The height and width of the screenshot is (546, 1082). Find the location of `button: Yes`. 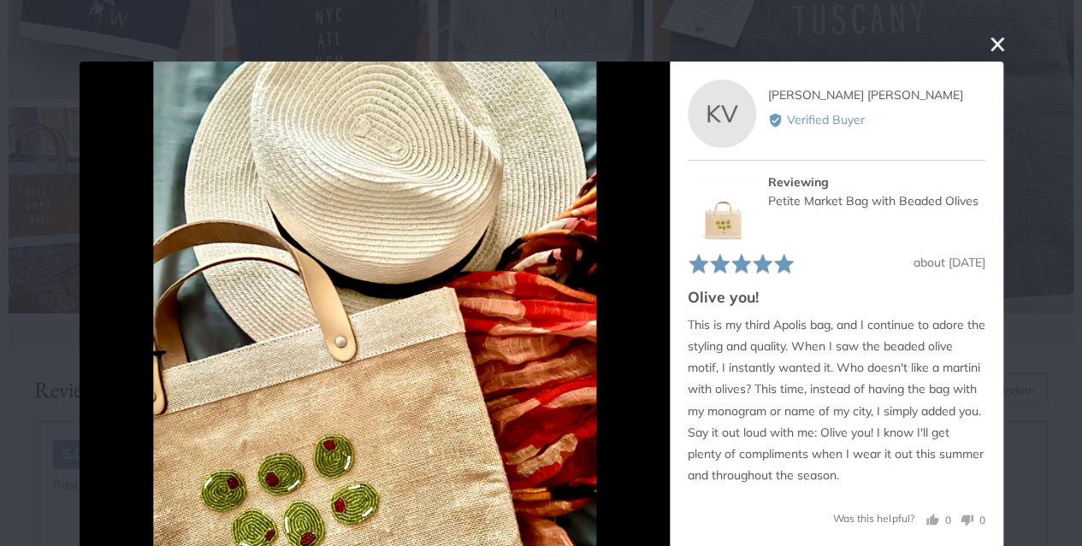

button: Yes is located at coordinates (938, 520).